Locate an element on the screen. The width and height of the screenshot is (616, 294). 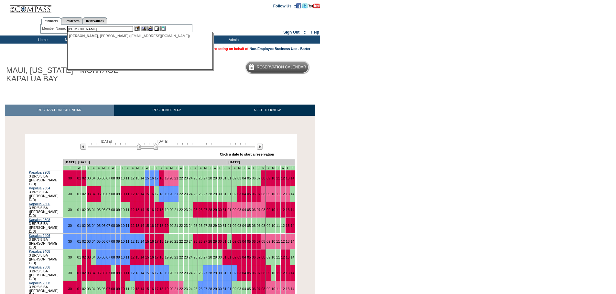
a: Reservations is located at coordinates (95, 21).